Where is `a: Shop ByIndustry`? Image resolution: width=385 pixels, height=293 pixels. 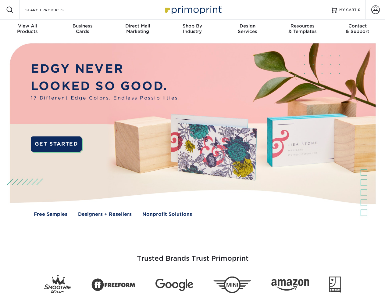 a: Shop ByIndustry is located at coordinates (193, 29).